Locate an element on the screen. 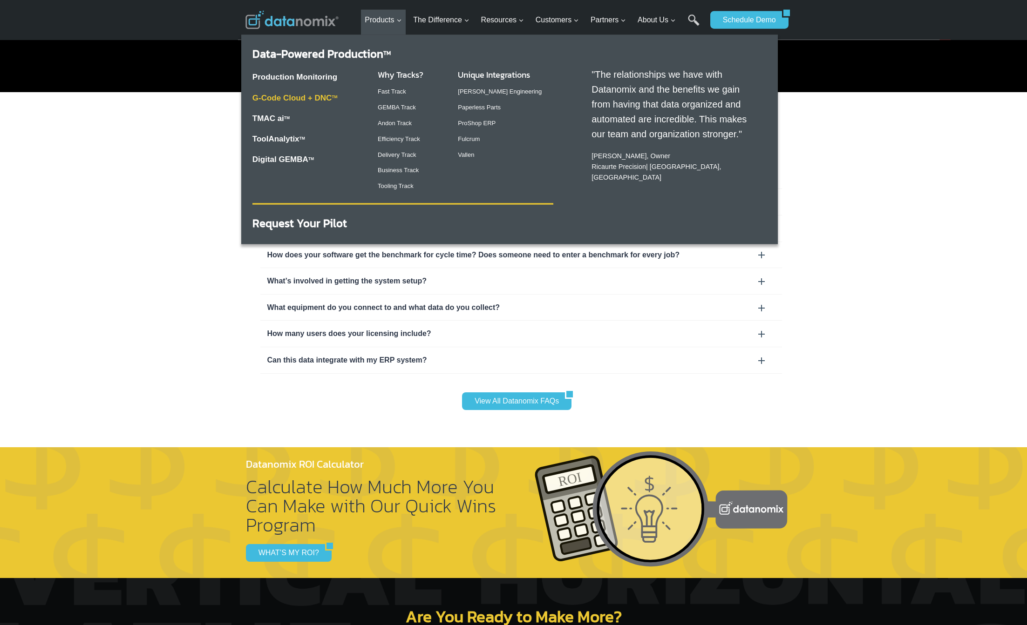 Image resolution: width=1027 pixels, height=625 pixels. h3: Unique Integrations is located at coordinates (505, 75).